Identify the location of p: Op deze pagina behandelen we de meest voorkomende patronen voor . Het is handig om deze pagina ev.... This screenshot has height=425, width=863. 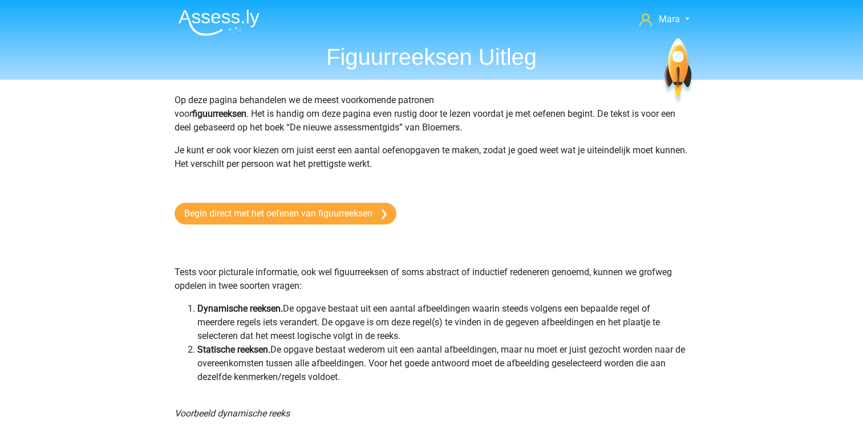
(432, 114).